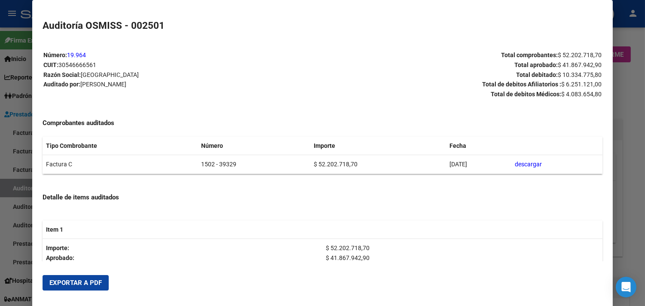  What do you see at coordinates (462, 84) in the screenshot?
I see `p: Total de debitos Afiliatorios :` at bounding box center [462, 84].